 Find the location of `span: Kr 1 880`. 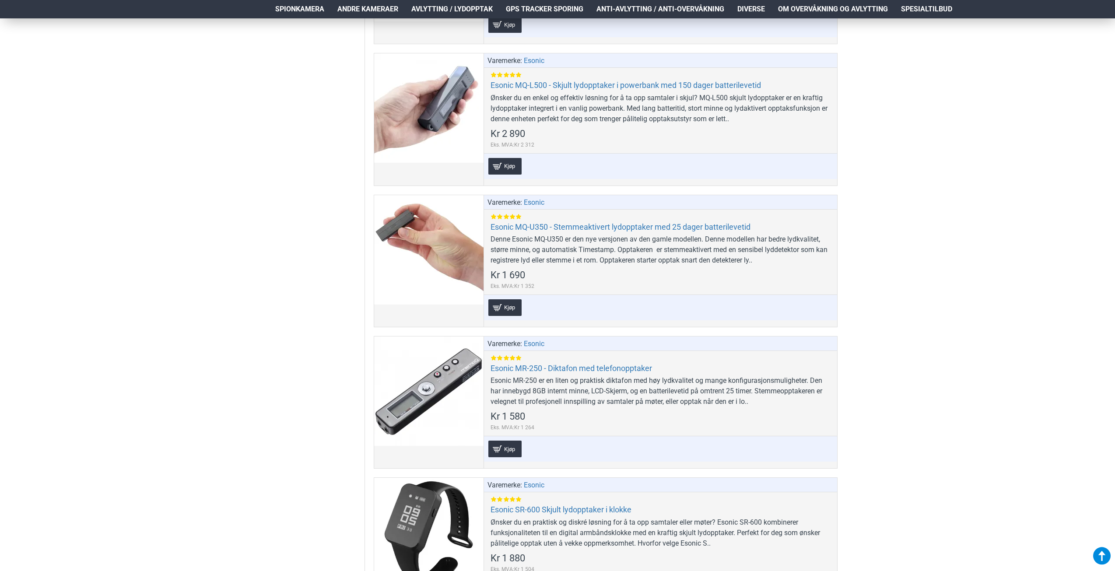

span: Kr 1 880 is located at coordinates (508, 559).